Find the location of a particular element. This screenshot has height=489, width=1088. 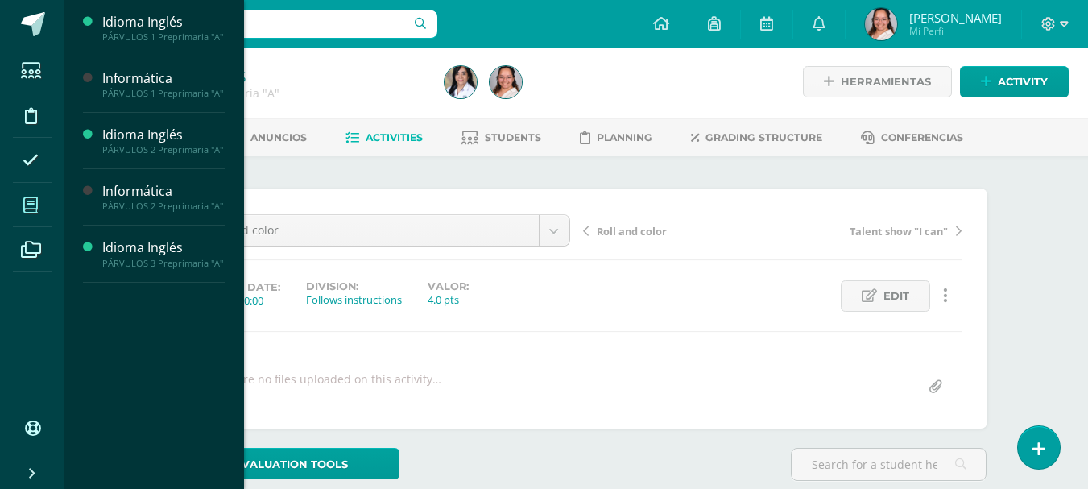

a: Idioma InglésPÁRVULOS 2 Preprimaria "A" is located at coordinates (164, 140).